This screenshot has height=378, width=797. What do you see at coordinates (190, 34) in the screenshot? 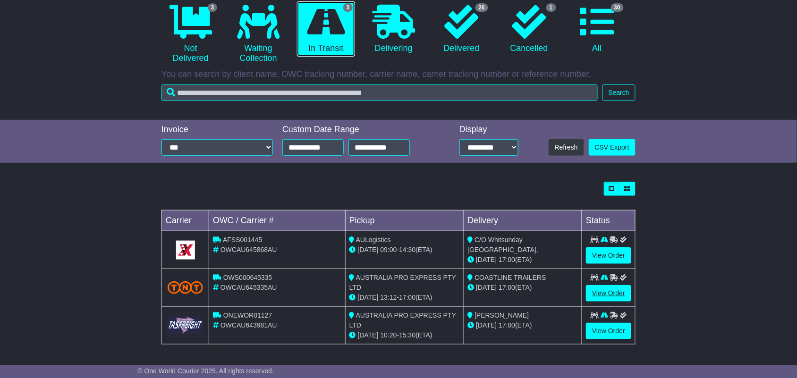
I see `a: 3 Not Delivered` at bounding box center [190, 34].